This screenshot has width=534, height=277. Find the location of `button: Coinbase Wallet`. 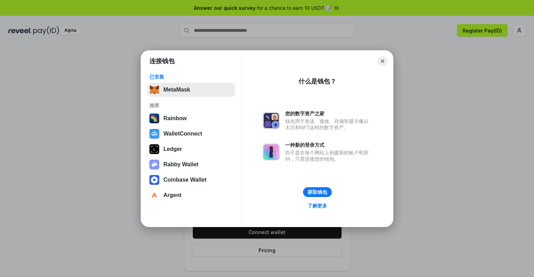

button: Coinbase Wallet is located at coordinates (191, 180).